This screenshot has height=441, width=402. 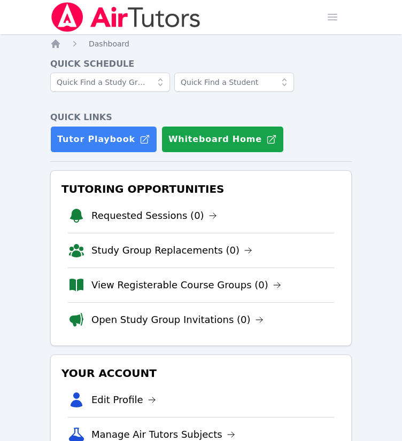 I want to click on span: Dashboard, so click(x=109, y=44).